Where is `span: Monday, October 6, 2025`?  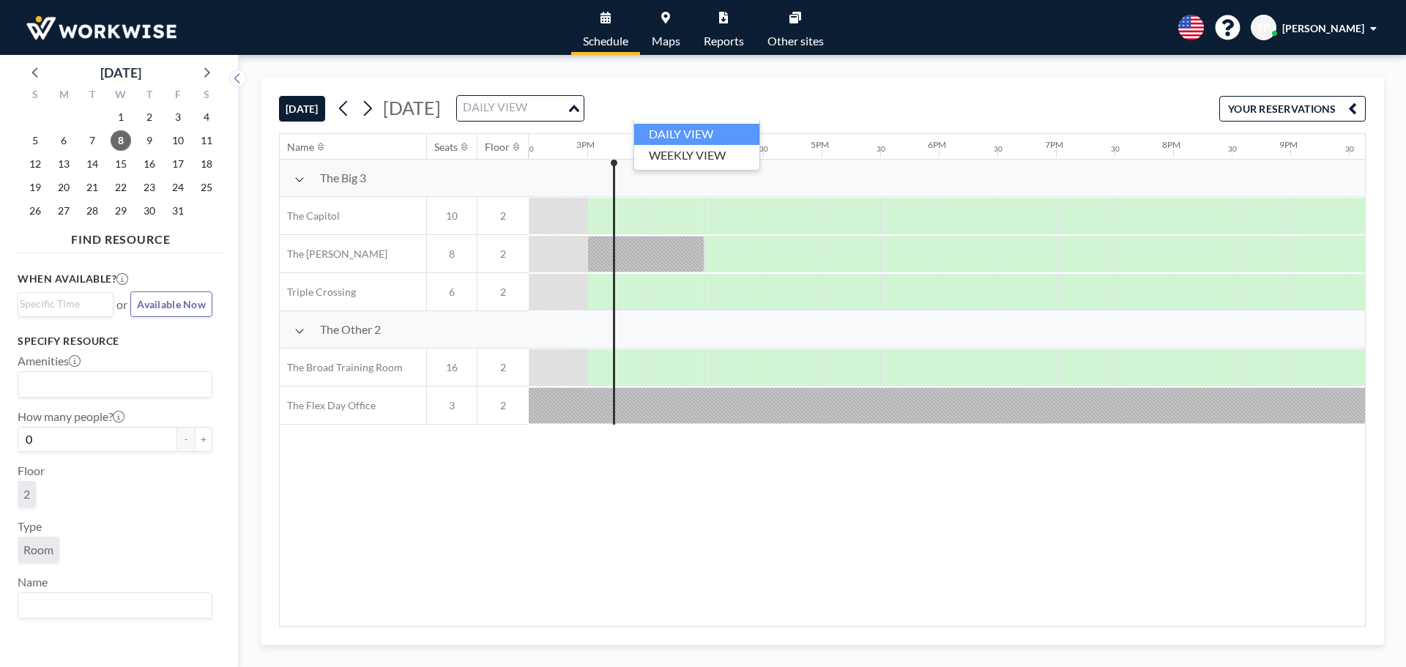
span: Monday, October 6, 2025 is located at coordinates (64, 141).